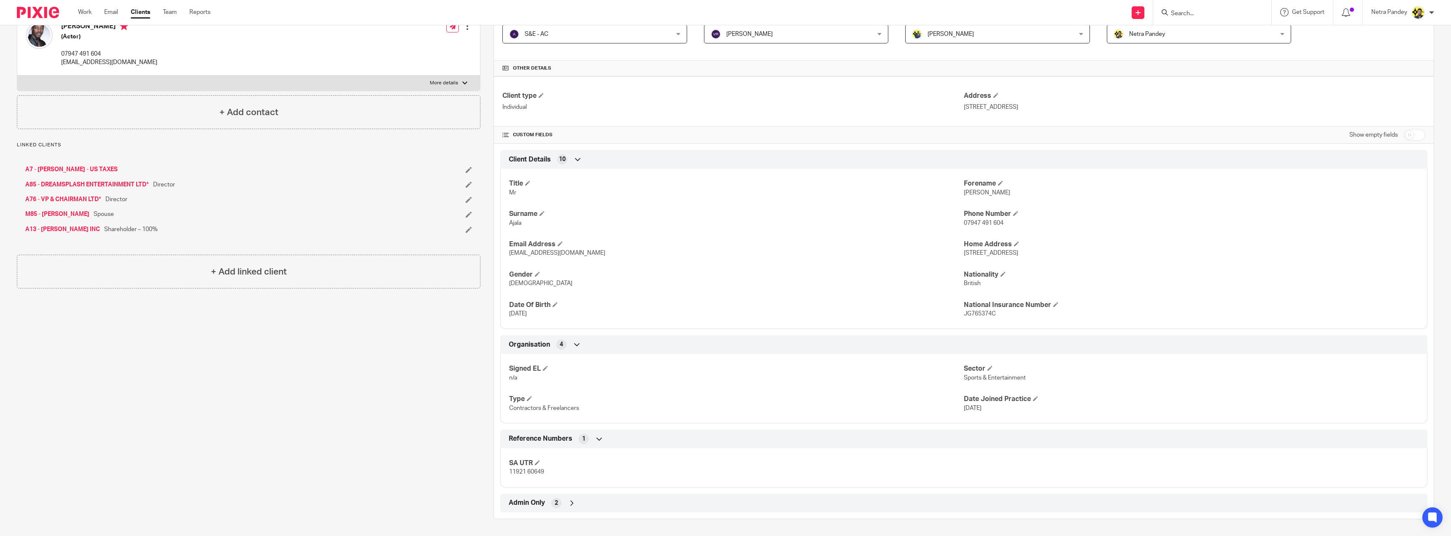 Image resolution: width=1451 pixels, height=536 pixels. I want to click on h4: Signed EL, so click(736, 369).